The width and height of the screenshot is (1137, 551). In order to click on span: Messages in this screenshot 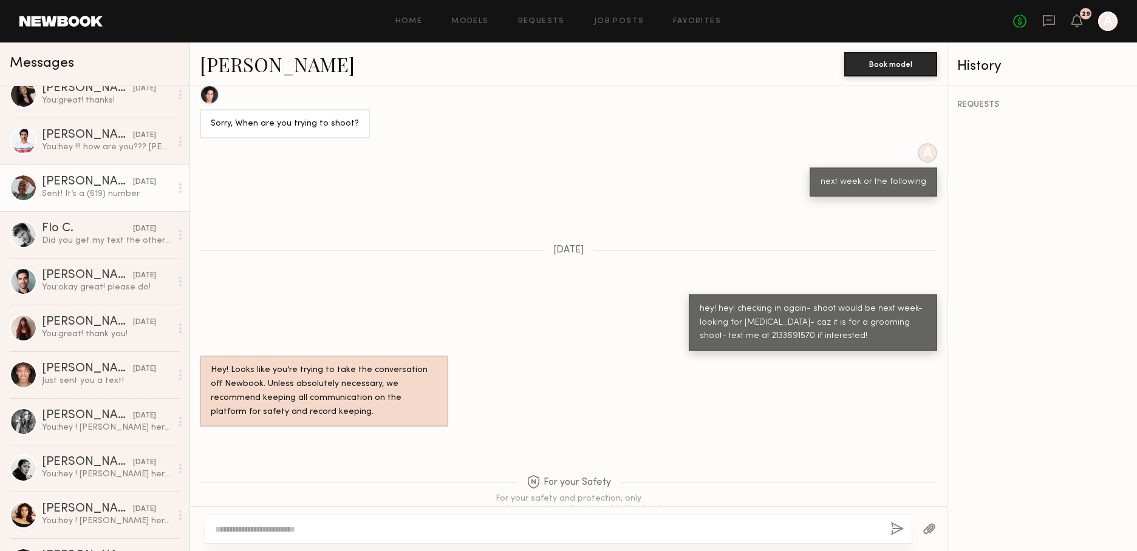, I will do `click(42, 63)`.